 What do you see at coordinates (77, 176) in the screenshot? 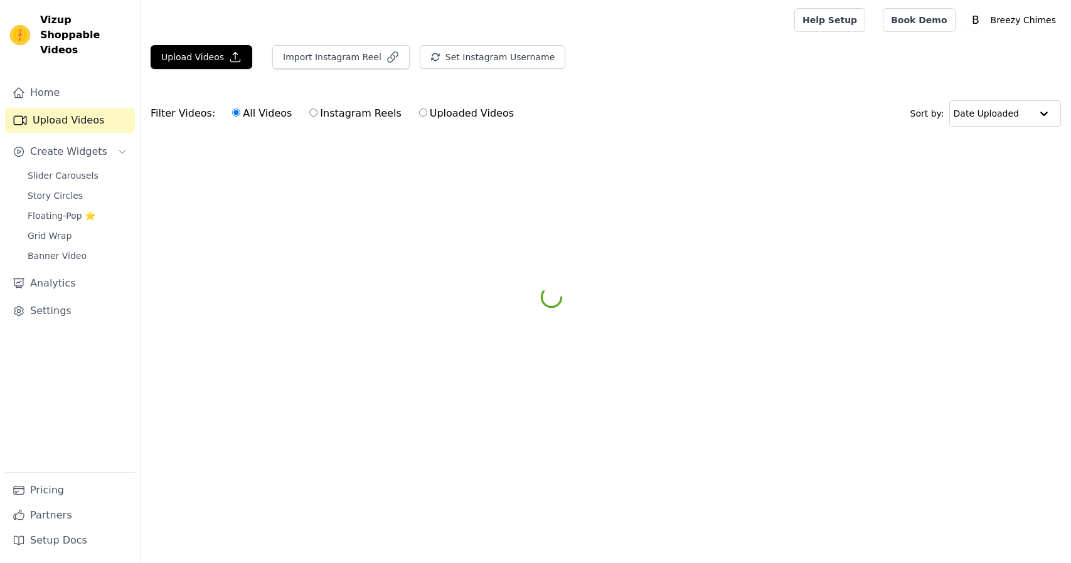
I see `a: Slider Carousels` at bounding box center [77, 176].